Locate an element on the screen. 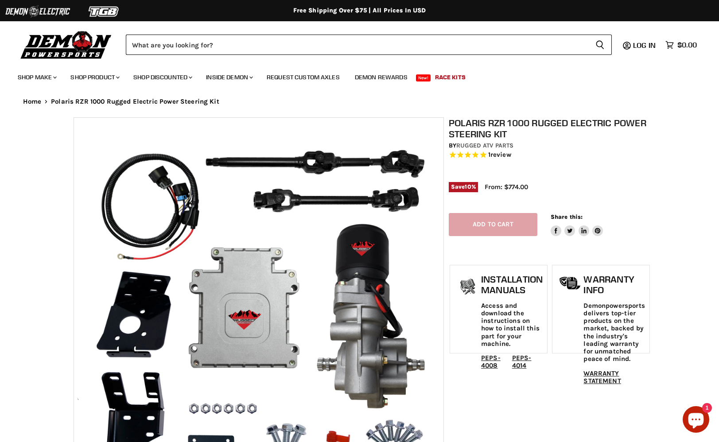  a: Log in is located at coordinates (645, 45).